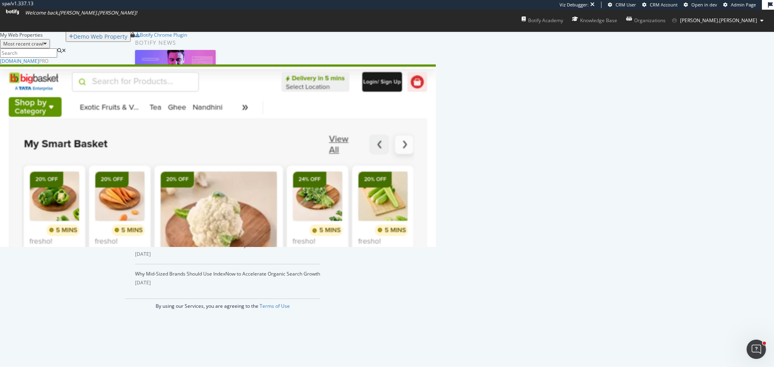  What do you see at coordinates (595, 21) in the screenshot?
I see `div: Knowledge Base` at bounding box center [595, 21].